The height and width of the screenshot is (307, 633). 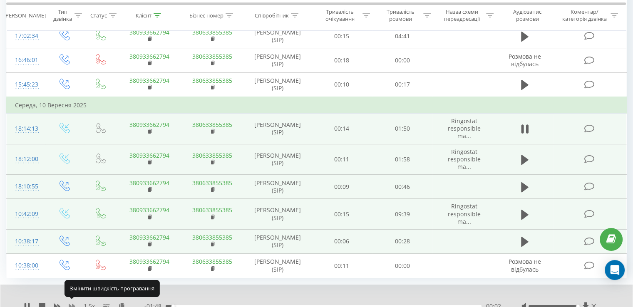 What do you see at coordinates (26, 214) in the screenshot?
I see `div: 10:42:09` at bounding box center [26, 214].